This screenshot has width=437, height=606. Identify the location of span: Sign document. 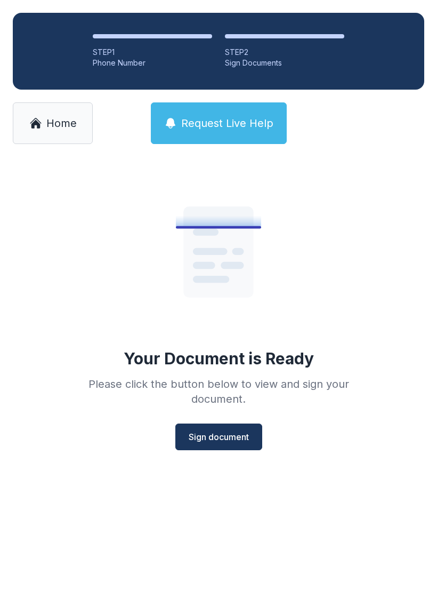
(219, 437).